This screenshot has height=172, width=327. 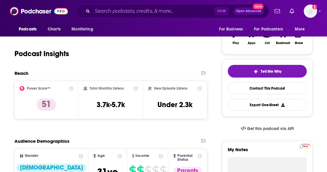 I want to click on span: Gender, so click(x=31, y=156).